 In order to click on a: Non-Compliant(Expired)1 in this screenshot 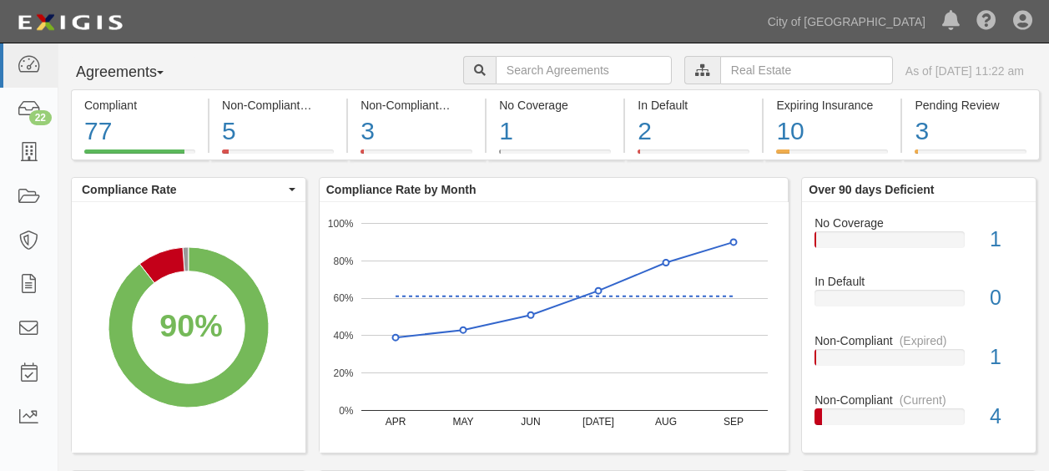, I will do `click(919, 361)`.